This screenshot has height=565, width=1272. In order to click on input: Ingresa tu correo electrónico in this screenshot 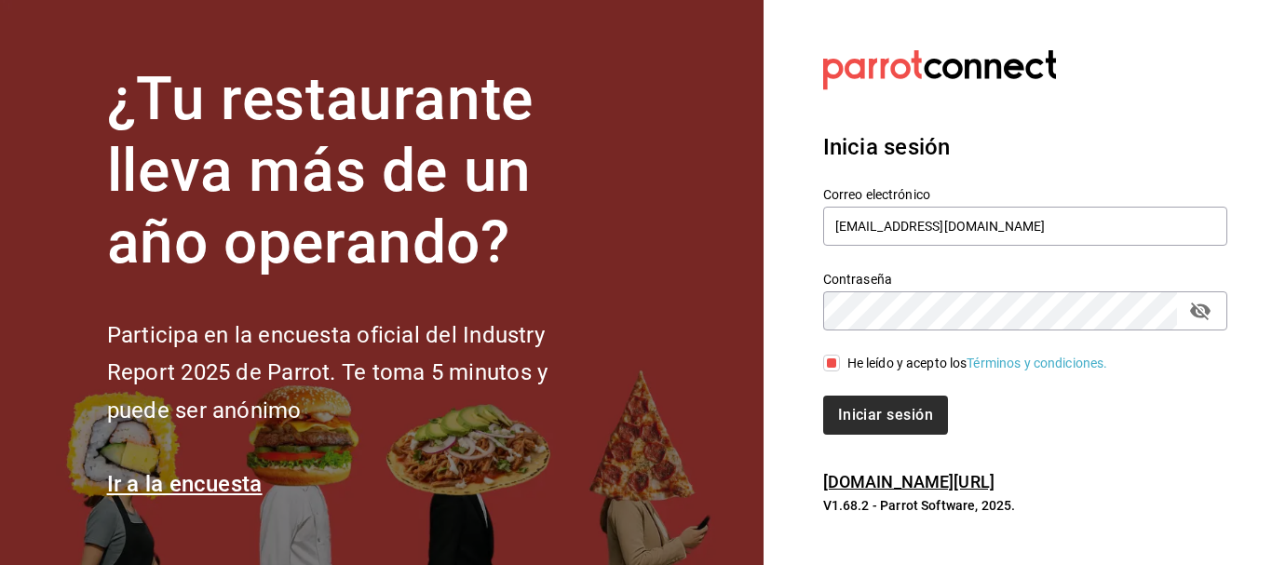, I will do `click(1025, 226)`.